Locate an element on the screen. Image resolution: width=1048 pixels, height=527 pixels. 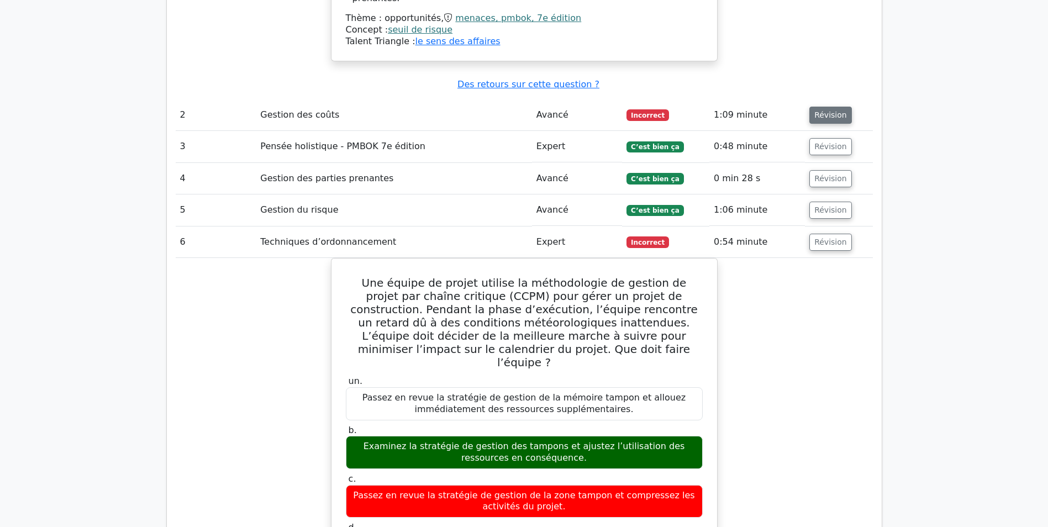
td: 0:48 minute is located at coordinates (757, 146).